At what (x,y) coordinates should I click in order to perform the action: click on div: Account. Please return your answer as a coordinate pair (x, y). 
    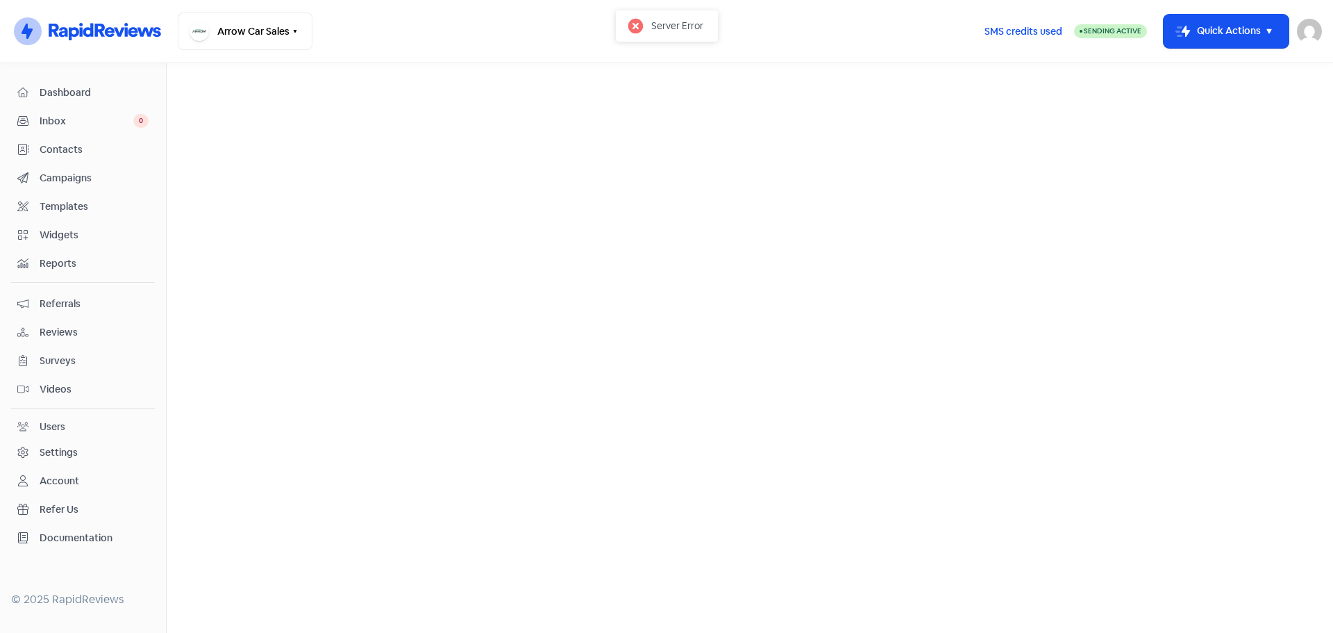
    Looking at the image, I should click on (59, 481).